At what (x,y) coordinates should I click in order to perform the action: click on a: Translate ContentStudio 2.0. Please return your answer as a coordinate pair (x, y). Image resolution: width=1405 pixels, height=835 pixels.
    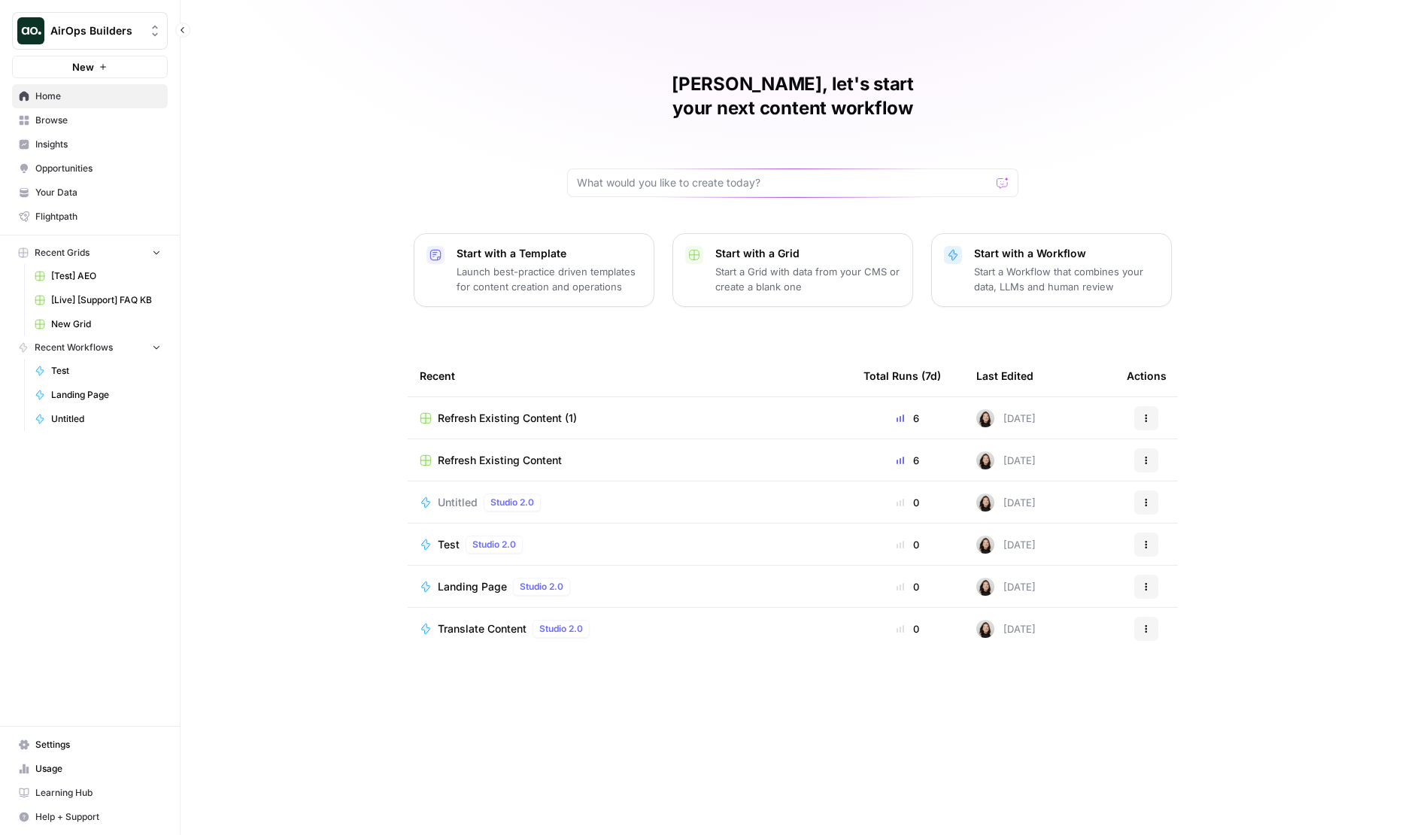
    Looking at the image, I should click on (630, 629).